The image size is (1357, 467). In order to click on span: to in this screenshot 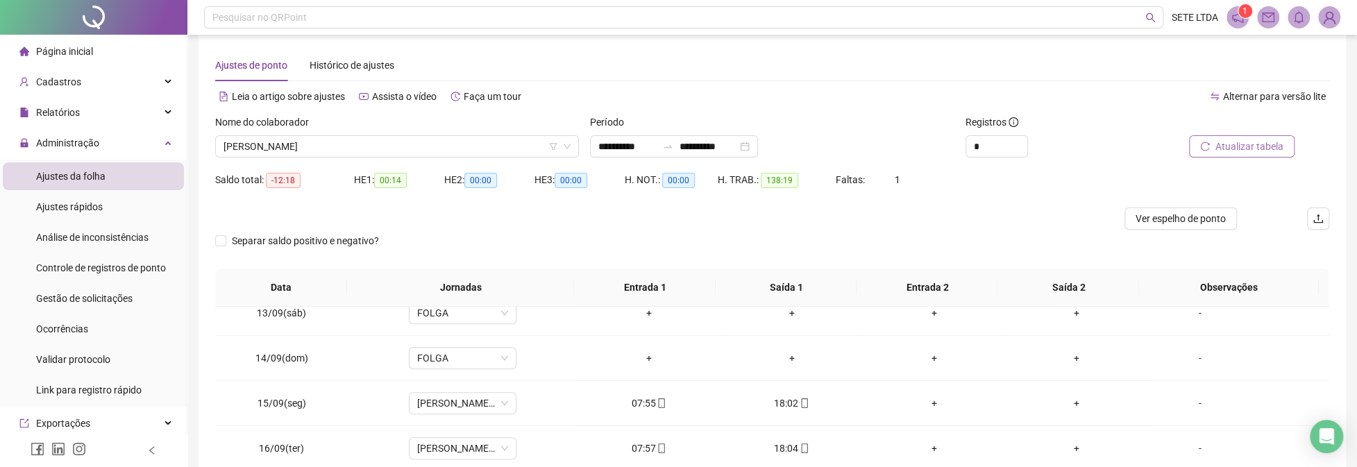, I will do `click(668, 146)`.